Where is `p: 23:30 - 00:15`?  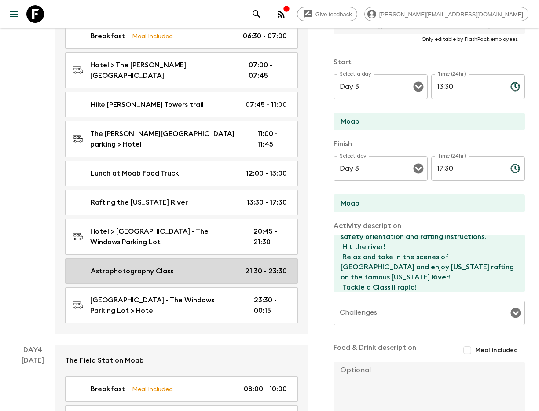
p: 23:30 - 00:15 is located at coordinates (270, 305).